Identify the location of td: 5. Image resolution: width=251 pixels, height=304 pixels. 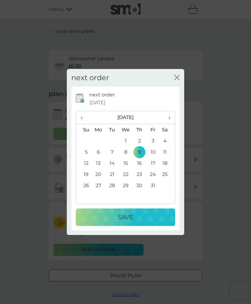
(84, 152).